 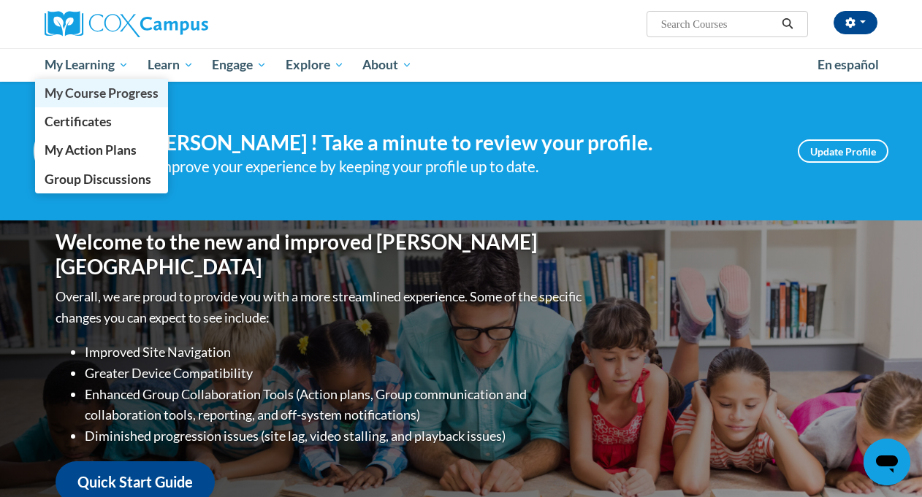 I want to click on div: Main menu, so click(x=461, y=65).